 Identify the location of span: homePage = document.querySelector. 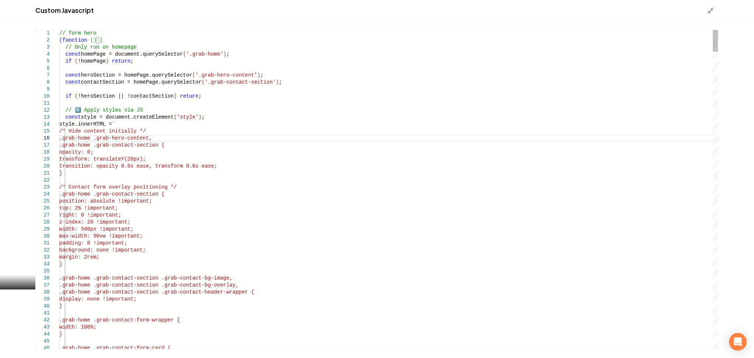
(132, 54).